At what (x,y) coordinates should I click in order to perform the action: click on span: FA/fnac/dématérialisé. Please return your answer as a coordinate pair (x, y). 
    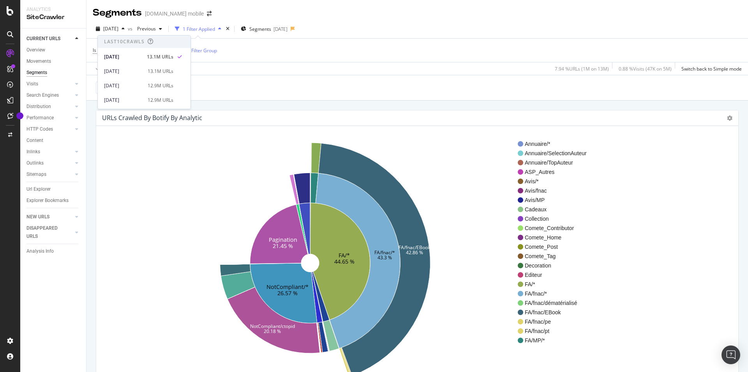
    Looking at the image, I should click on (556, 303).